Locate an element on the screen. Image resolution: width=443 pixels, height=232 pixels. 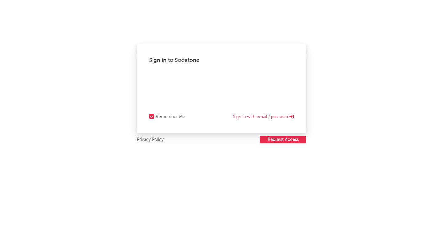
a: Sign in with email / password is located at coordinates (264, 117).